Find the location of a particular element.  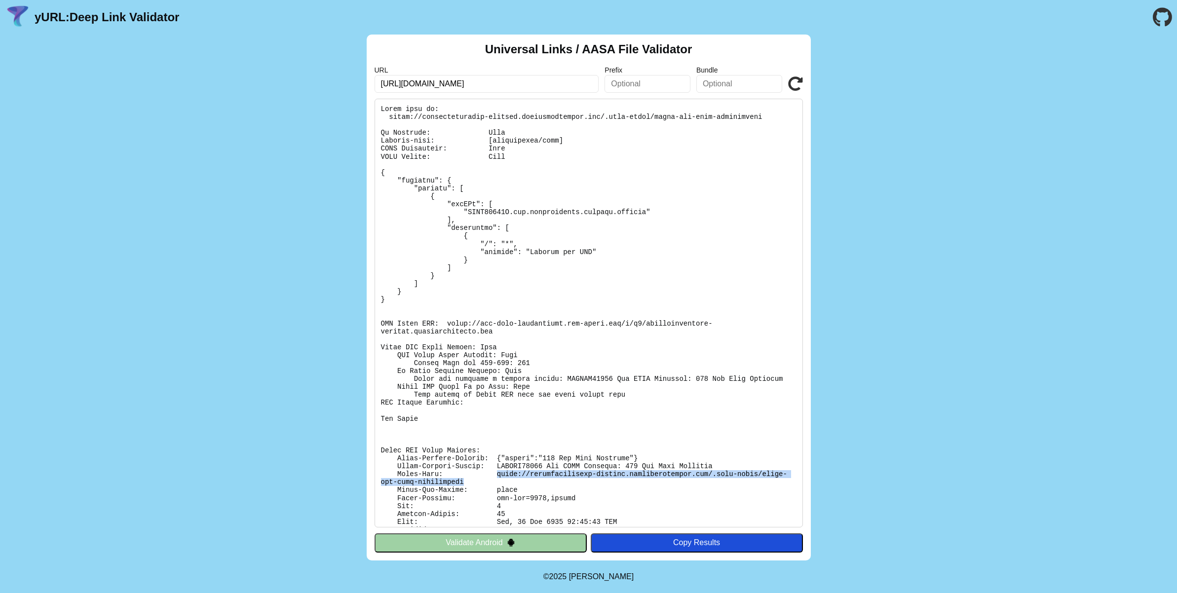

button: Validate Android is located at coordinates (481, 543).